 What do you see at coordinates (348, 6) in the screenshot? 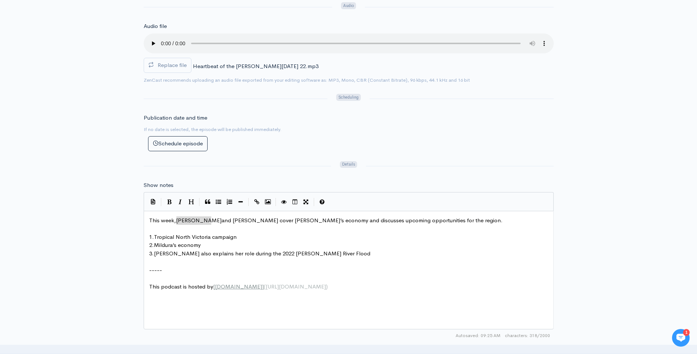
I see `span: Audio` at bounding box center [348, 6].